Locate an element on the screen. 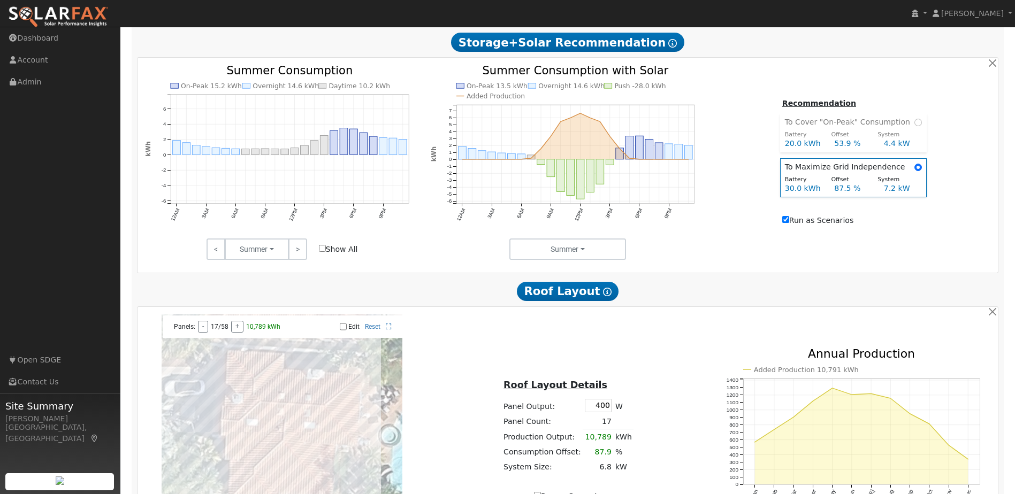  text: 3PM is located at coordinates (609, 213).